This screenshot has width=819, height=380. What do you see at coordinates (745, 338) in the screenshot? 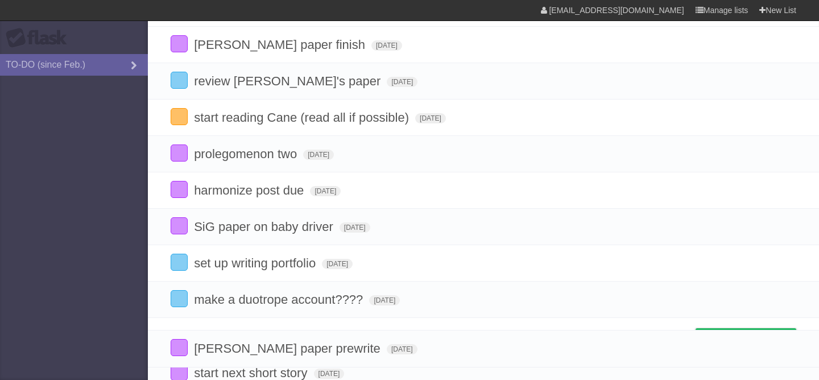
I see `a: Buy me a coffee` at bounding box center [745, 338].